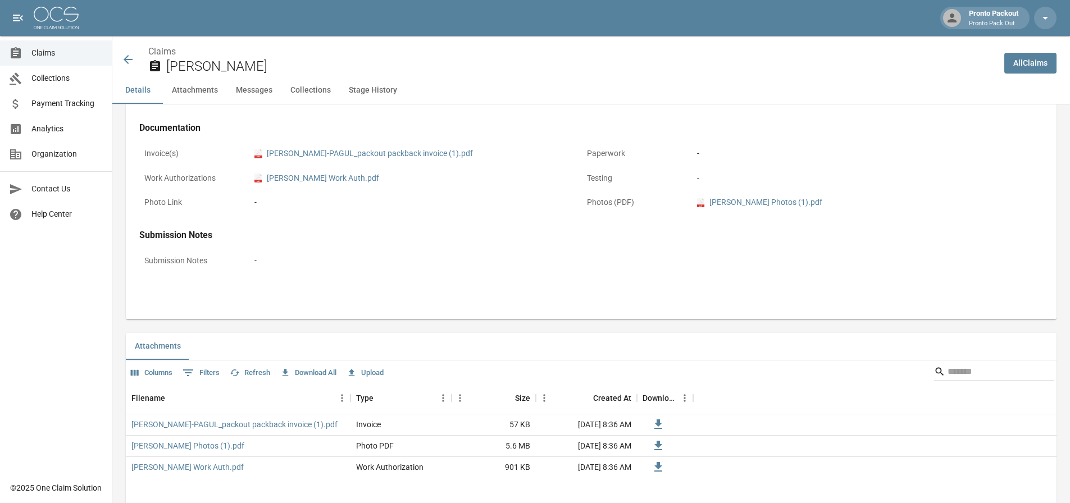 The width and height of the screenshot is (1070, 503). I want to click on span: Organization, so click(67, 154).